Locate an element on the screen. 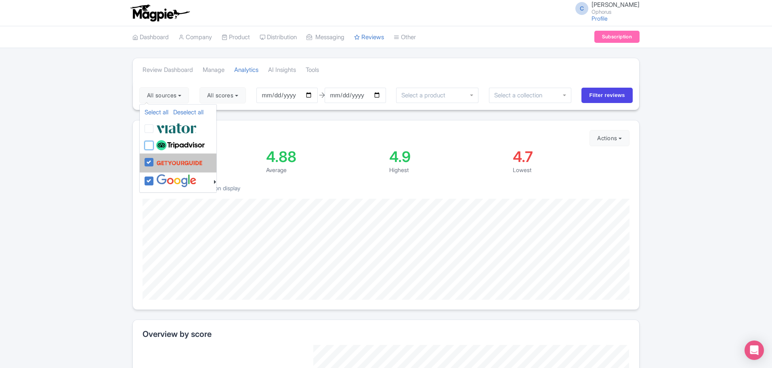  a: Review Dashboard is located at coordinates (168, 70).